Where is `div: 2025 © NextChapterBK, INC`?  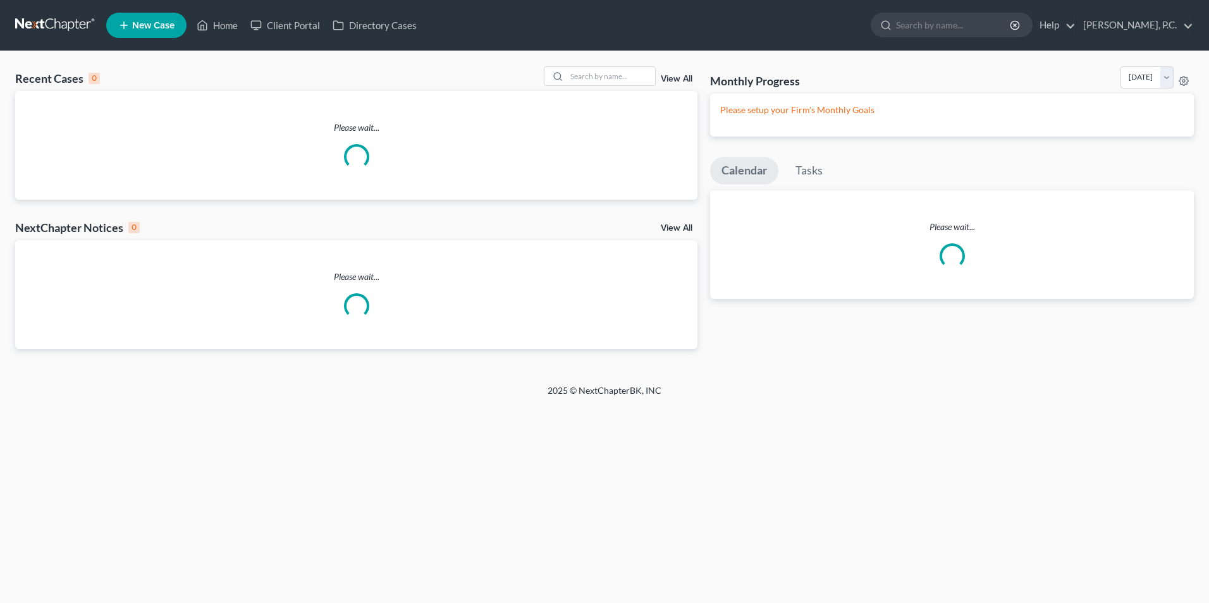
div: 2025 © NextChapterBK, INC is located at coordinates (605, 396).